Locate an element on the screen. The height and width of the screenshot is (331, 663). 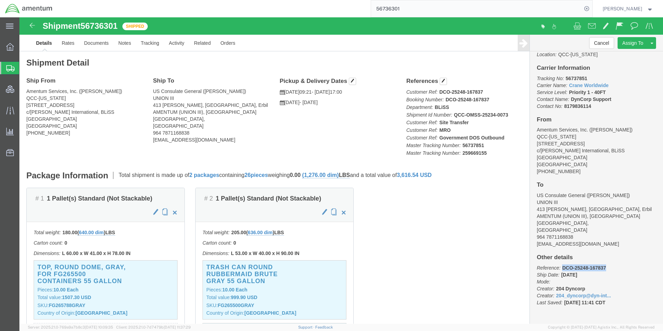
a: Support is located at coordinates (307, 327).